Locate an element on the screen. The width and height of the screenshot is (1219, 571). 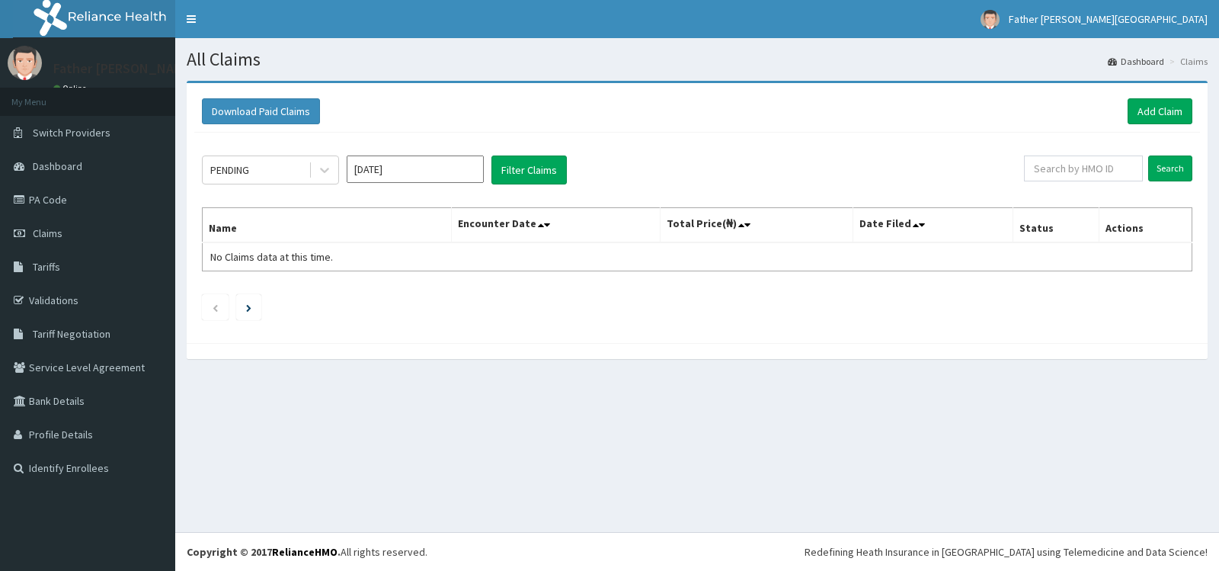
strong: Copyright © 2017 . is located at coordinates (264, 552).